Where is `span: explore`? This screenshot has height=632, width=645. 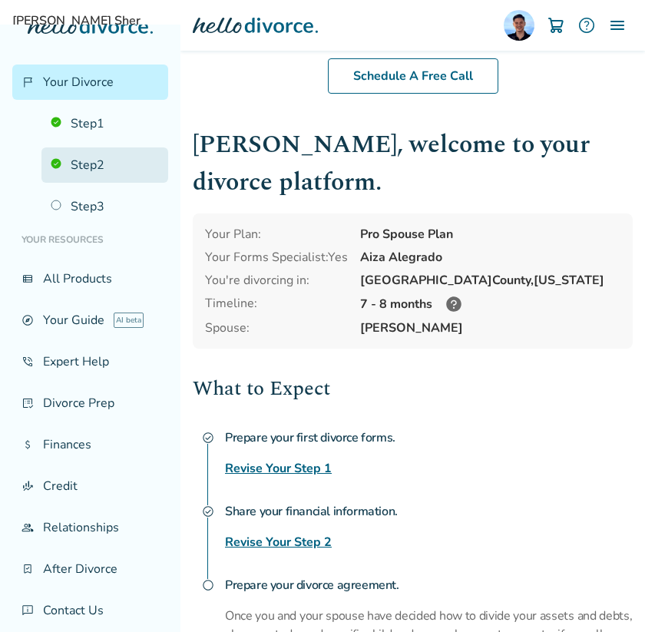
span: explore is located at coordinates (28, 320).